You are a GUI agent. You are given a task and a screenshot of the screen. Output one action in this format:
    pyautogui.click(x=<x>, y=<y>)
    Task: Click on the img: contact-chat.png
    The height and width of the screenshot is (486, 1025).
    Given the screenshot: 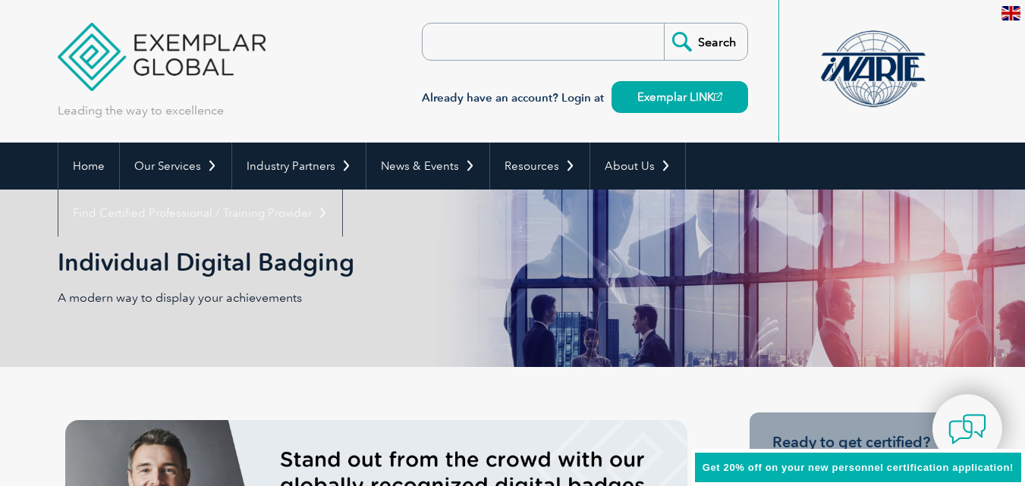 What is the action you would take?
    pyautogui.click(x=967, y=429)
    